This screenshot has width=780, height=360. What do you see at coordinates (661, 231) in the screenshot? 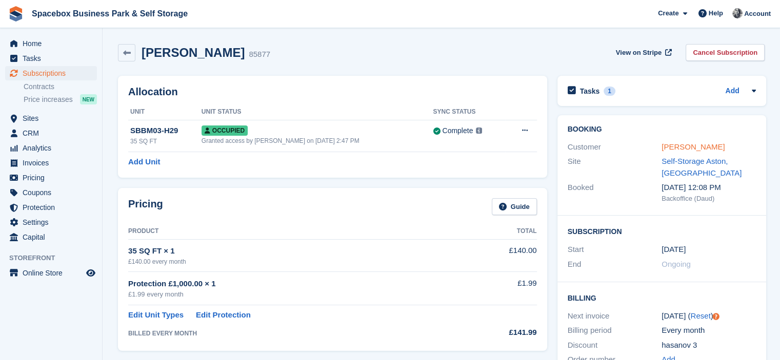
I see `h2: Subscription` at bounding box center [661, 231].